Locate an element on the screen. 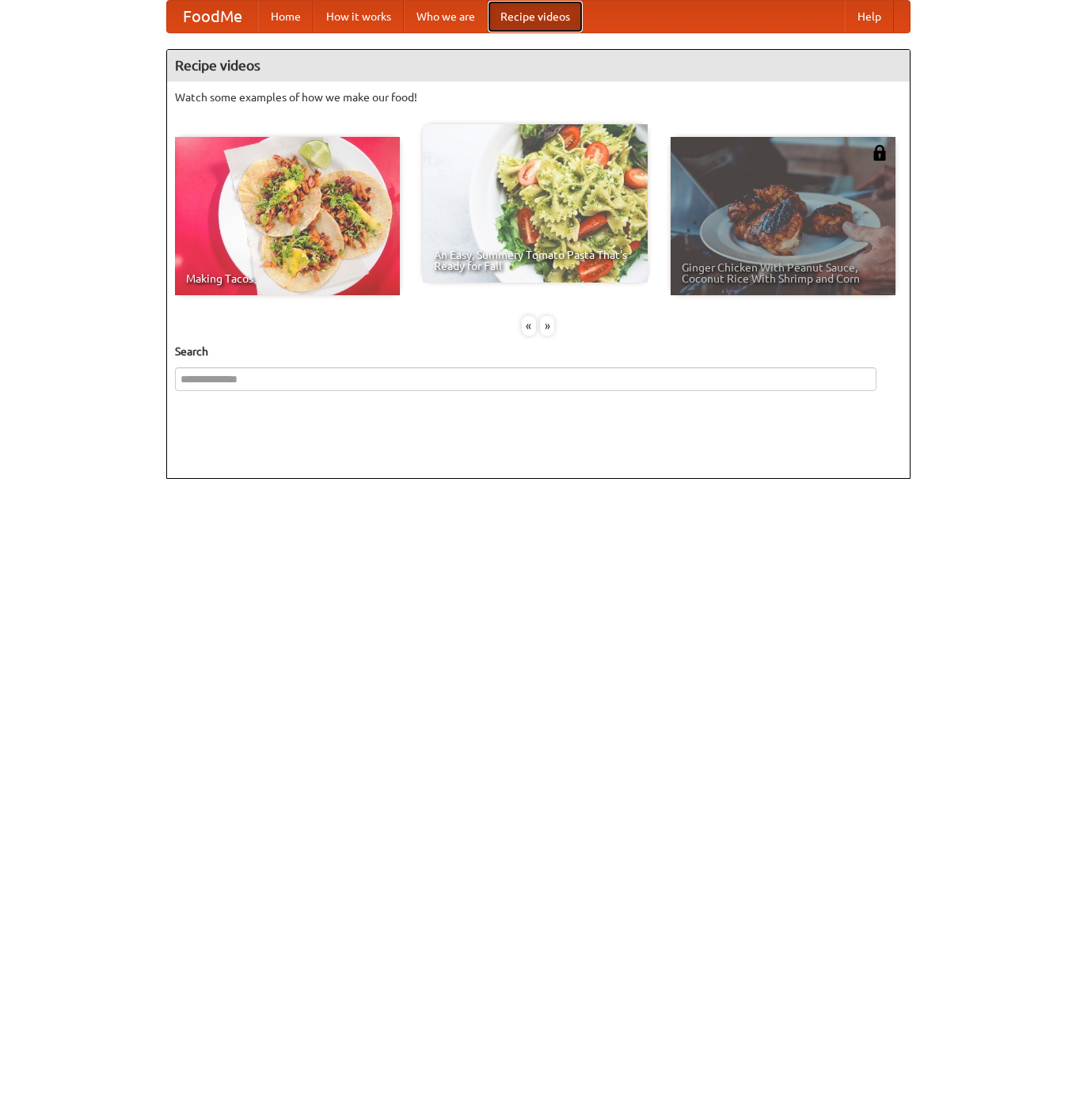  span: Making Tacos is located at coordinates (288, 279).